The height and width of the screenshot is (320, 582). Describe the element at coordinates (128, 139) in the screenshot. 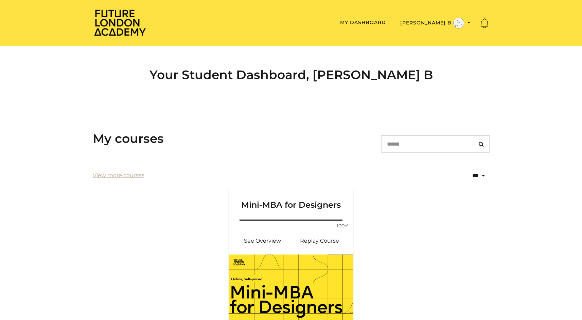

I see `h3: My courses` at that location.